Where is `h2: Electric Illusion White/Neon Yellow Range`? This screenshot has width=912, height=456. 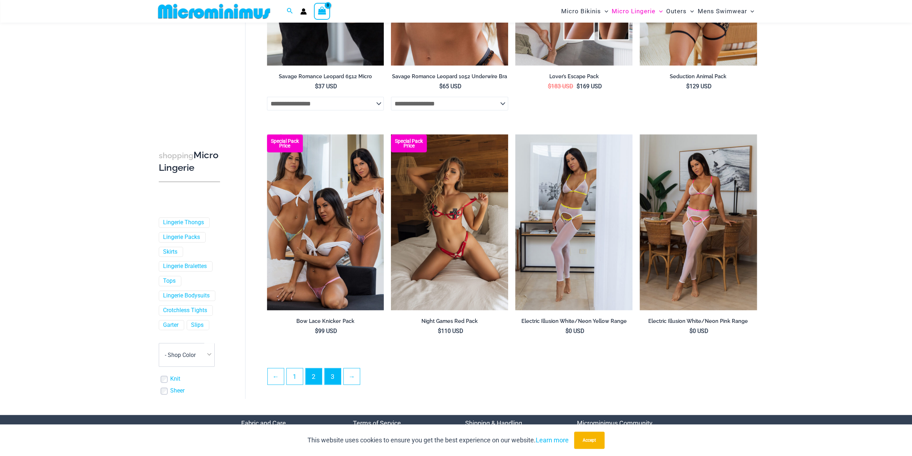
h2: Electric Illusion White/Neon Yellow Range is located at coordinates (574, 321).